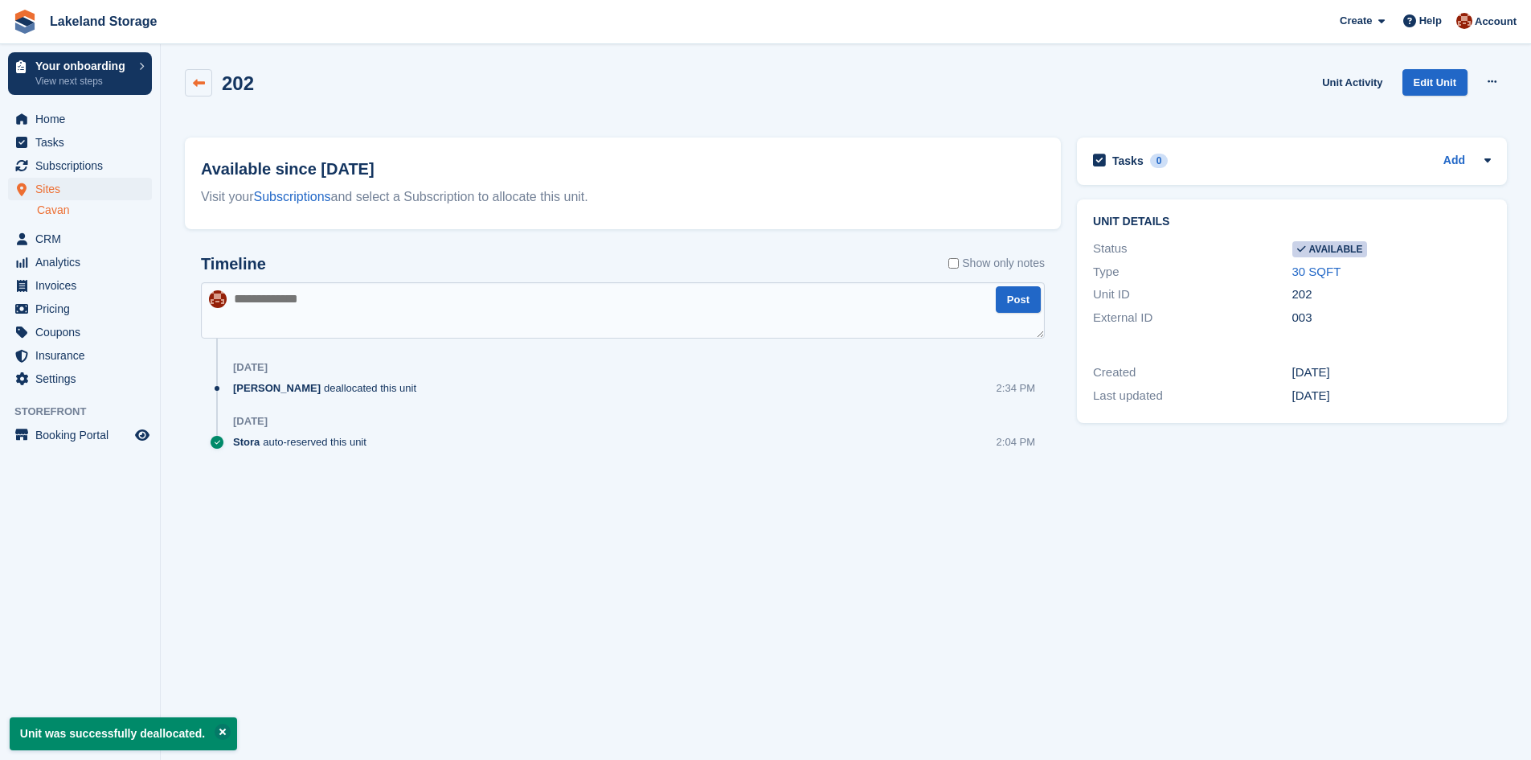  Describe the element at coordinates (84, 332) in the screenshot. I see `span: Coupons` at that location.